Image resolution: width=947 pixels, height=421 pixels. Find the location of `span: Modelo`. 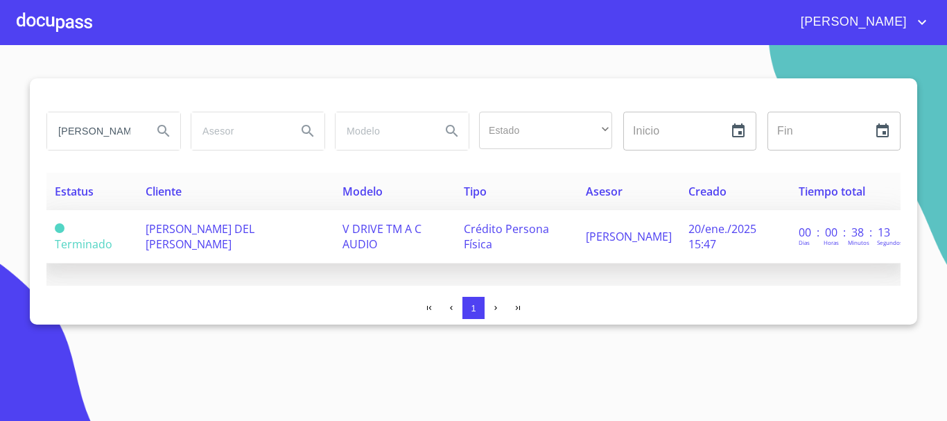

span: Modelo is located at coordinates (363, 191).